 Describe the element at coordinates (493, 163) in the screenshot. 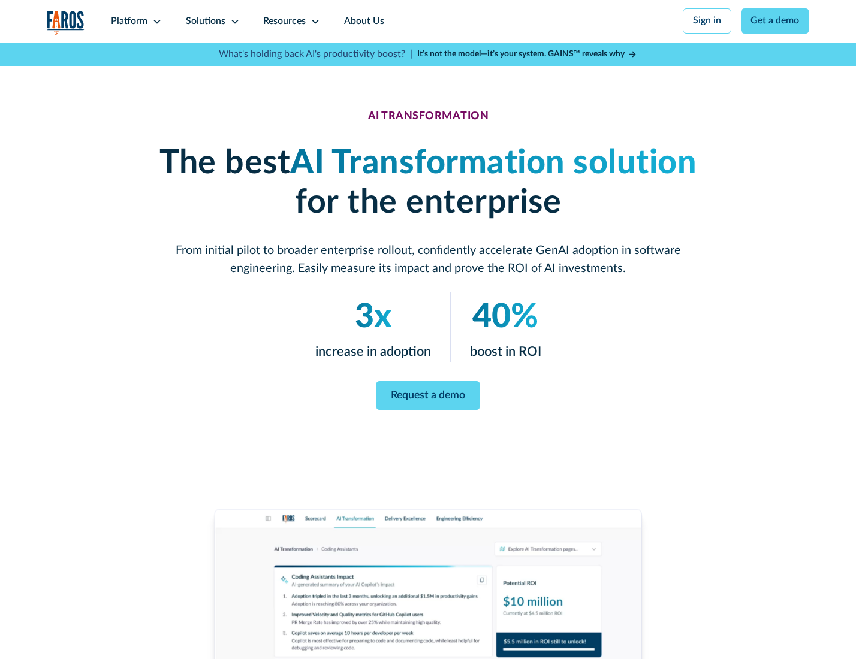

I see `em: AI Transformation solution` at that location.